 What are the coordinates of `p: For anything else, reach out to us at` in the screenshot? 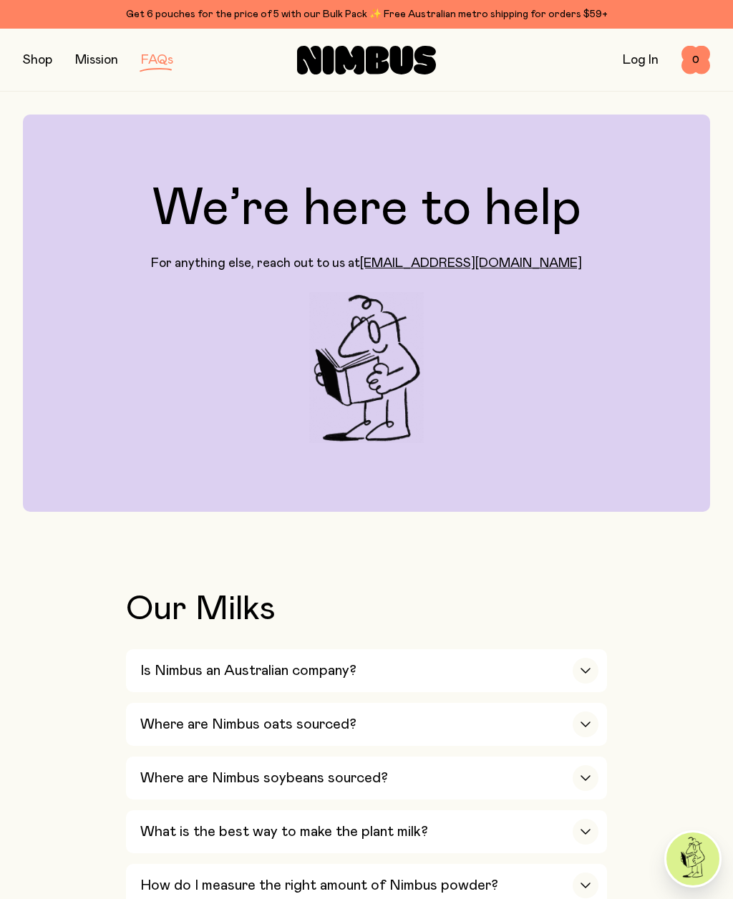 It's located at (366, 263).